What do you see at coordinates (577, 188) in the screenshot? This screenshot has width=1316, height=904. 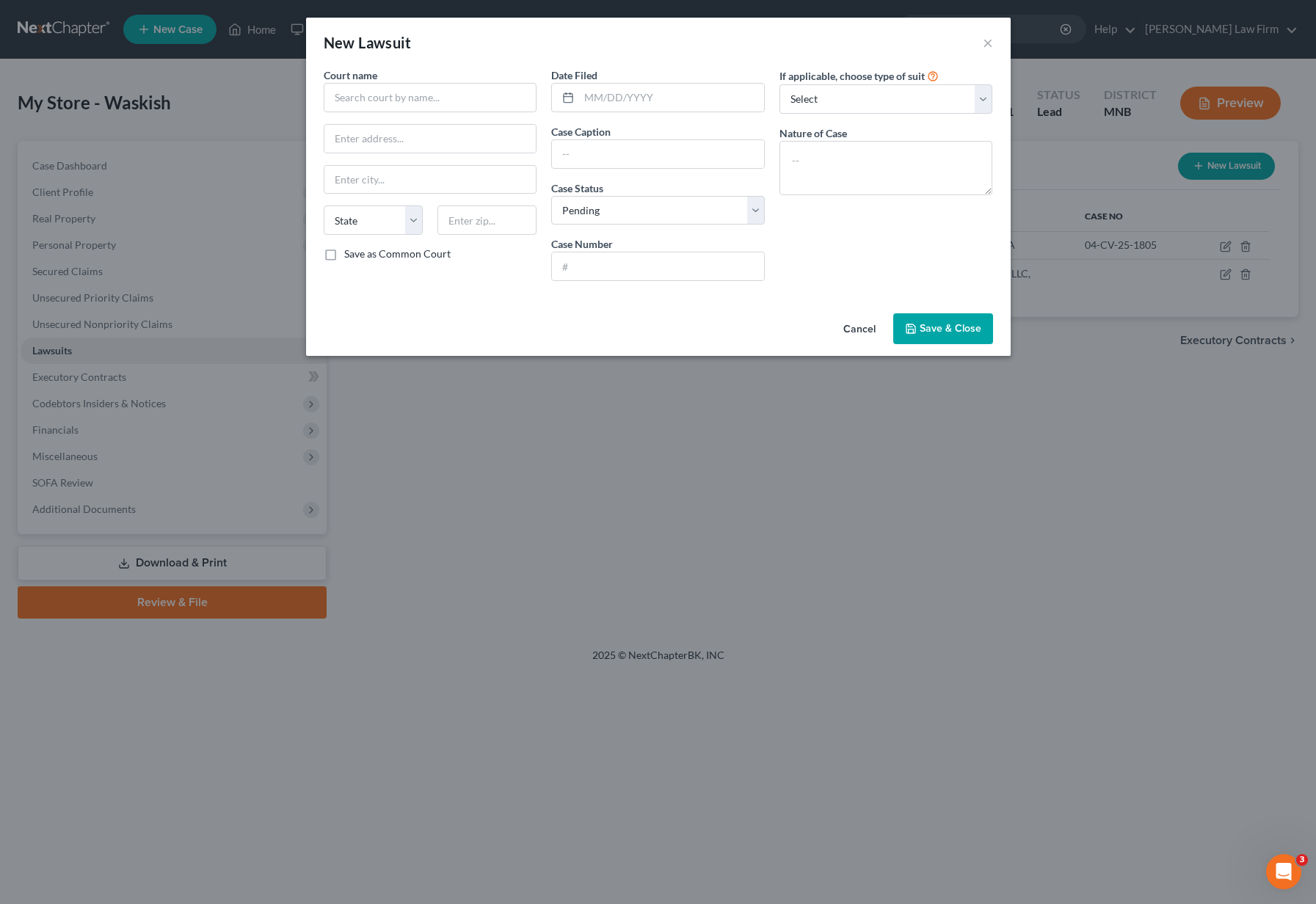 I see `span: Case Status` at bounding box center [577, 188].